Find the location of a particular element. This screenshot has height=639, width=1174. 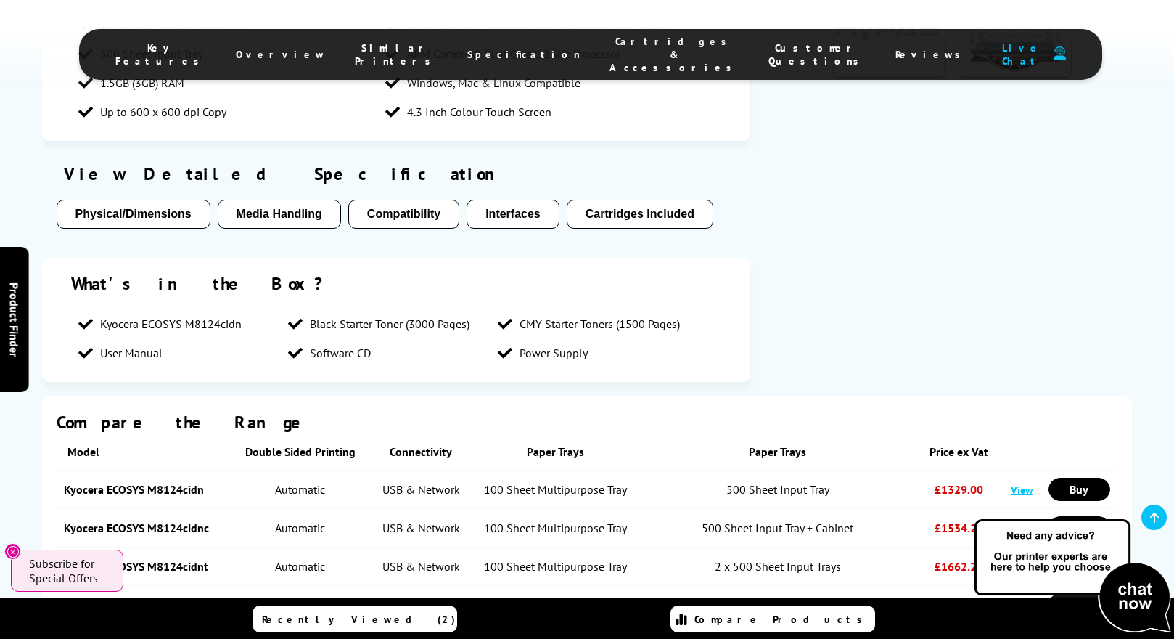

span: Specification is located at coordinates (524, 54).